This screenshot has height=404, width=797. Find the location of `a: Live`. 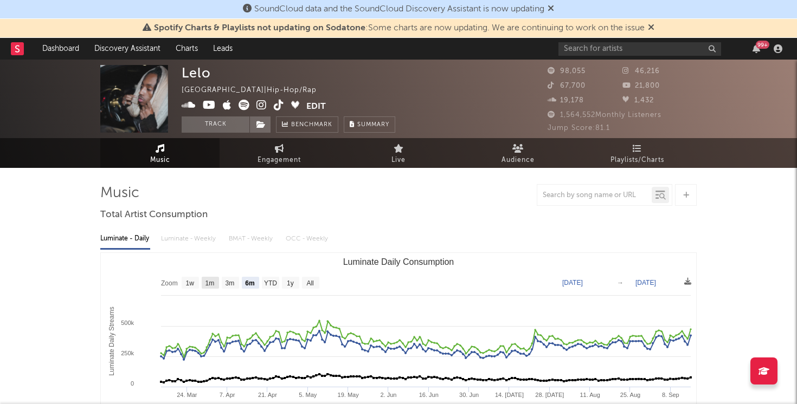

a: Live is located at coordinates (398, 153).